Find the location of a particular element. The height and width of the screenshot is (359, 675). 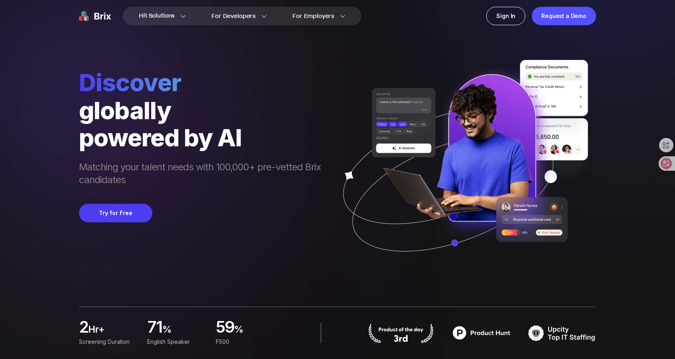

div: powered by AI is located at coordinates (204, 137).